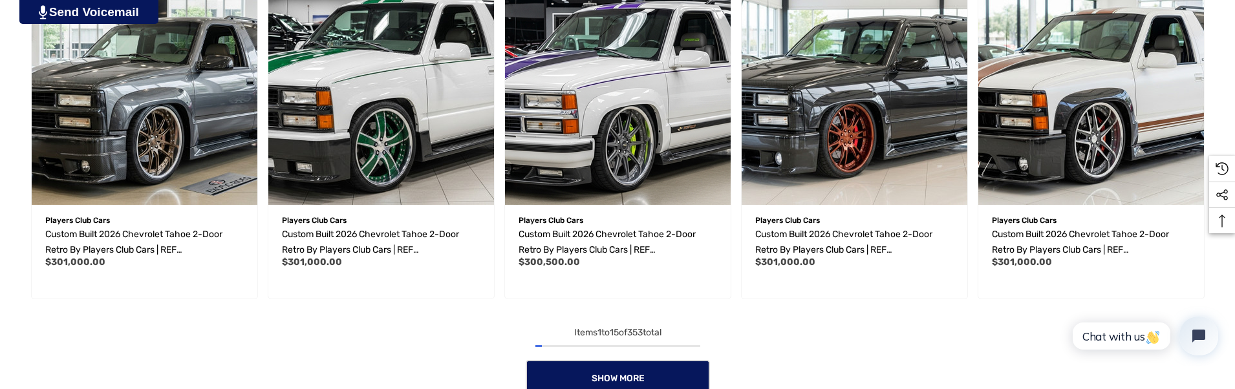 The image size is (1235, 389). What do you see at coordinates (614, 332) in the screenshot?
I see `span: 15` at bounding box center [614, 332].